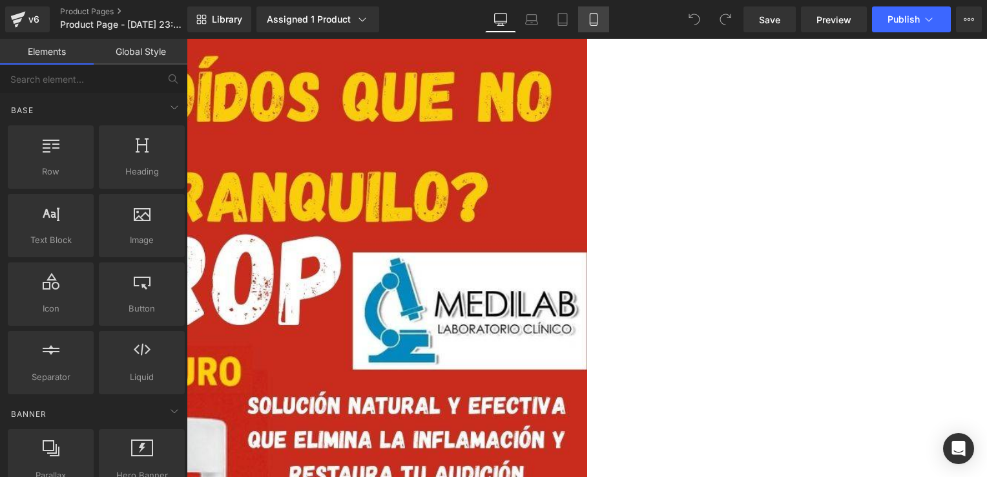  Describe the element at coordinates (50, 171) in the screenshot. I see `span: Row` at that location.